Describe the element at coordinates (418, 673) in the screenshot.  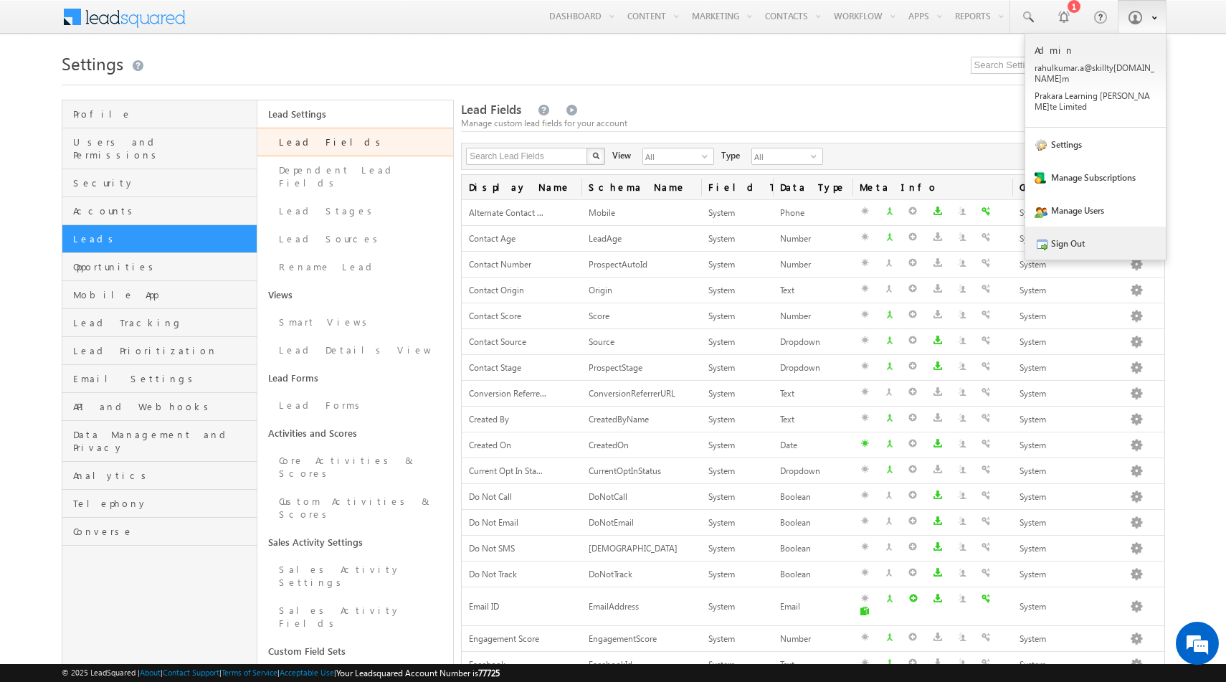
I see `span: Your Leadsquared Account Number is` at that location.